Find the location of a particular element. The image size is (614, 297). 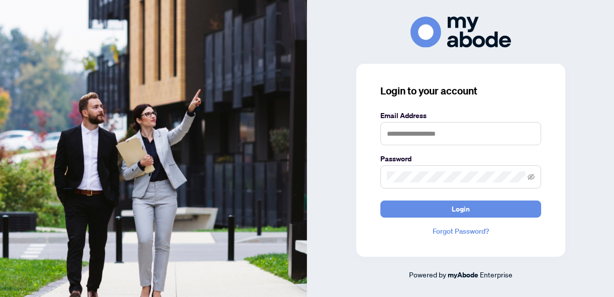

a: Forgot Password? is located at coordinates (461, 231).